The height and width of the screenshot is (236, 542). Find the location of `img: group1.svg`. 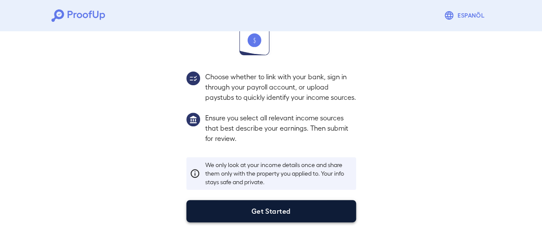

img: group1.svg is located at coordinates (193, 120).